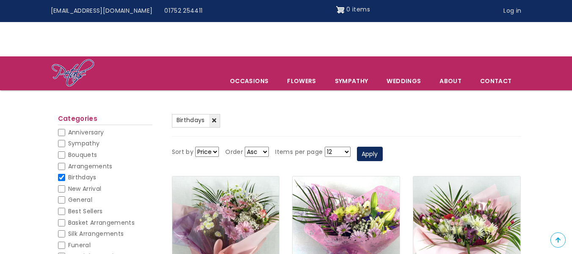 This screenshot has height=254, width=572. What do you see at coordinates (299, 152) in the screenshot?
I see `label: Items per page` at bounding box center [299, 152].